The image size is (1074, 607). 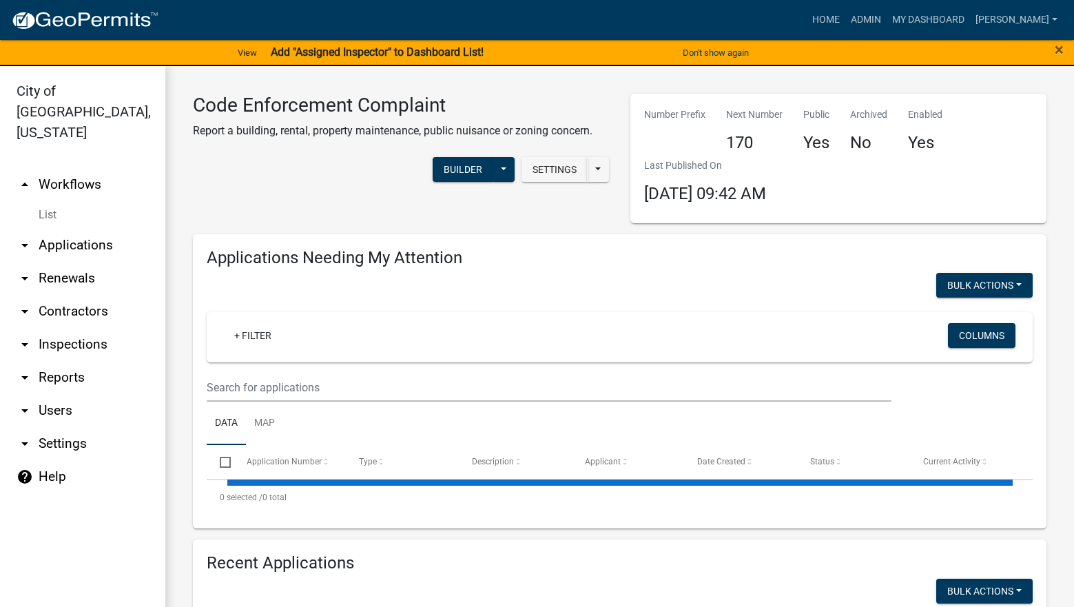 What do you see at coordinates (226, 424) in the screenshot?
I see `a: Data` at bounding box center [226, 424].